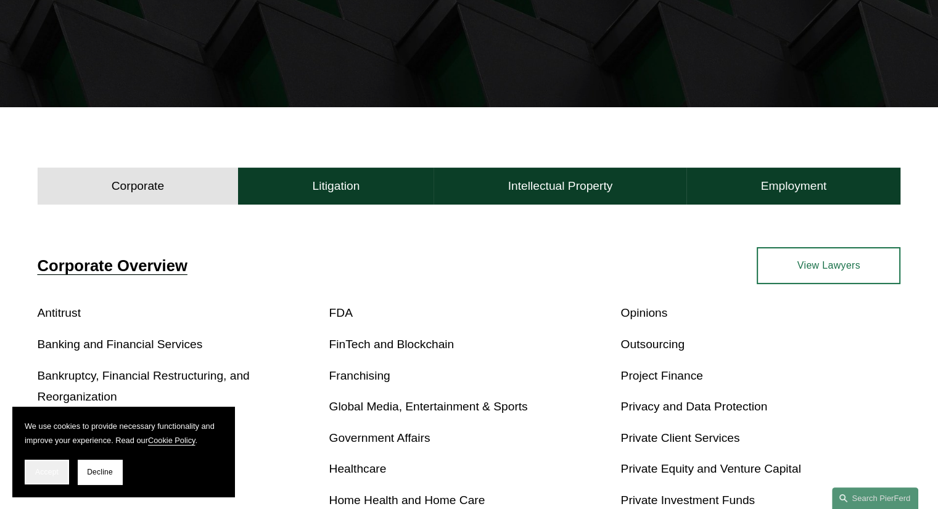  I want to click on a: Global Media, Entertainment & Sports, so click(428, 406).